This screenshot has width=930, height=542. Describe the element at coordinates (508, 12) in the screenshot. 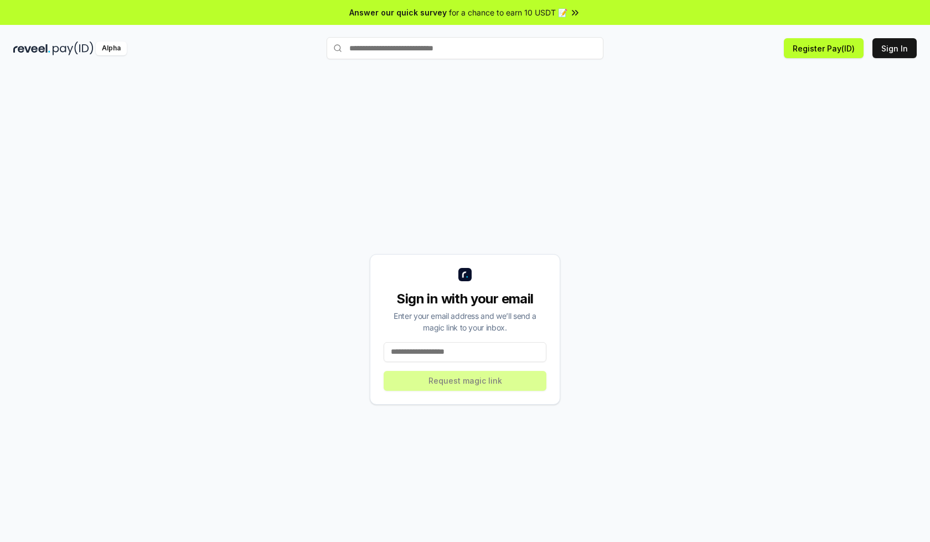

I see `span: for a chance to earn 10 USDT 📝` at that location.